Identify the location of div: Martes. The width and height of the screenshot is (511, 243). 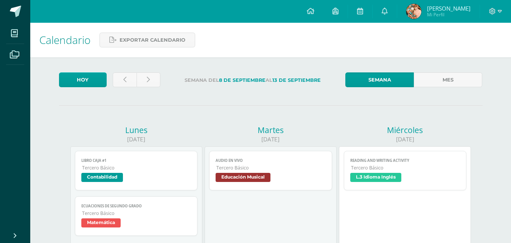
(271, 130).